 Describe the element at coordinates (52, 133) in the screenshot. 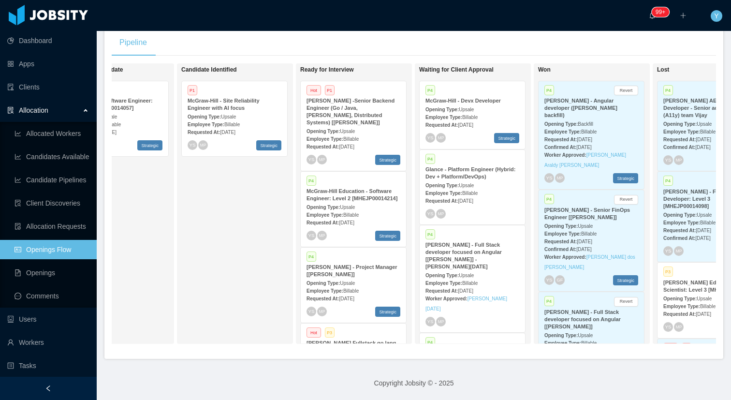

I see `a: icon: line-chartAllocated Workers` at that location.